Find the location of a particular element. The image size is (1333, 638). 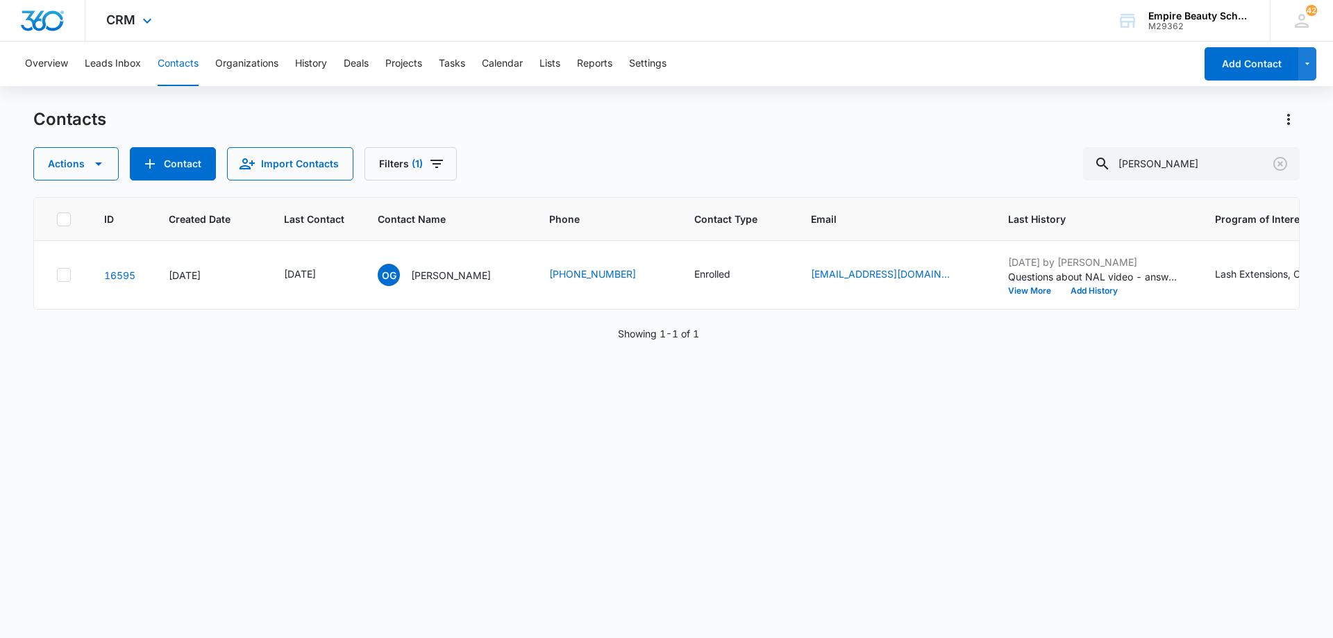

div: notifications count is located at coordinates (1311, 10).